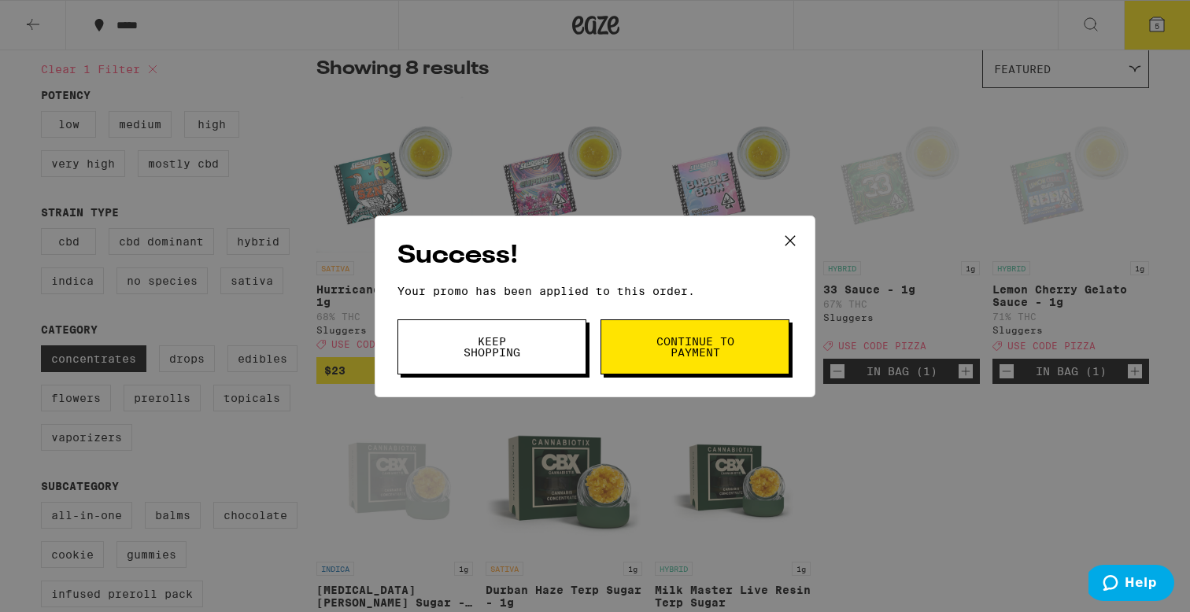  I want to click on span: Help, so click(52, 18).